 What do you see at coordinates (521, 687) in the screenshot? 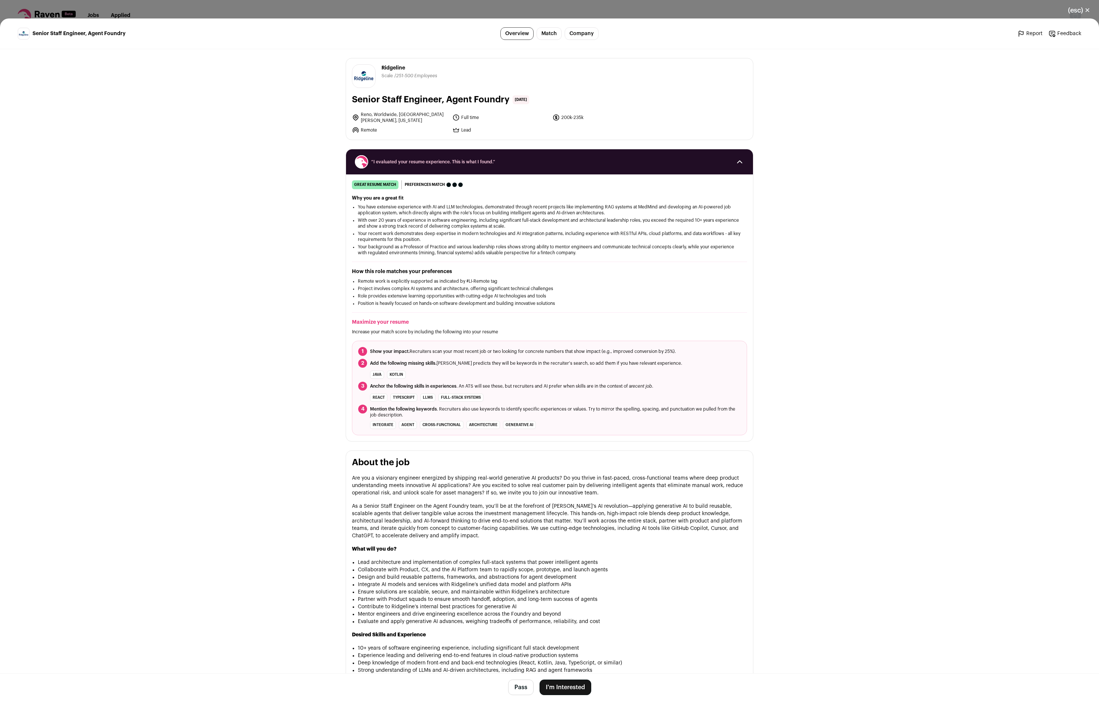
I see `button: Pass` at bounding box center [521, 687].